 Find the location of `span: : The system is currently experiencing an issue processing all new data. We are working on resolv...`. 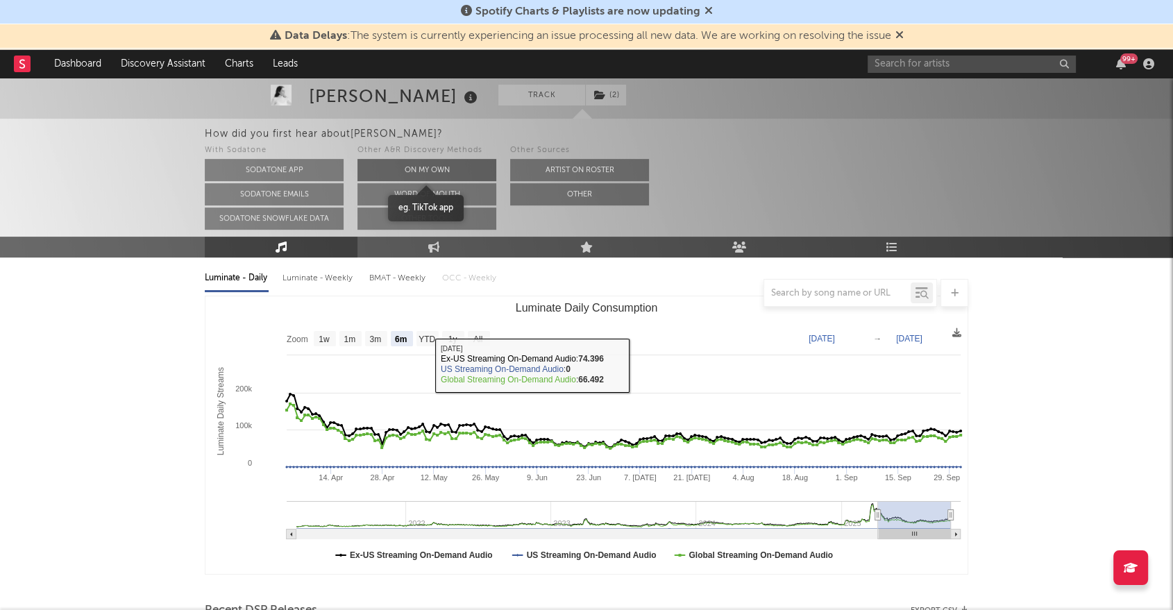

span: : The system is currently experiencing an issue processing all new data. We are working on resolv... is located at coordinates (588, 36).